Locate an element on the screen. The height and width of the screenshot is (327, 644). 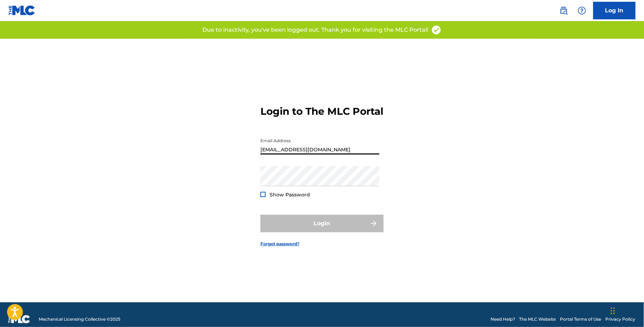
div: Drag is located at coordinates (613, 311).